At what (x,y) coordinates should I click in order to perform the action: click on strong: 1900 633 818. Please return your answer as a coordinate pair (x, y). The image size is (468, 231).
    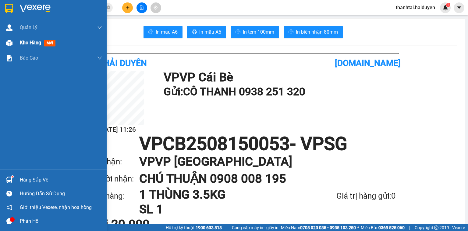
    Looking at the image, I should click on (209, 227).